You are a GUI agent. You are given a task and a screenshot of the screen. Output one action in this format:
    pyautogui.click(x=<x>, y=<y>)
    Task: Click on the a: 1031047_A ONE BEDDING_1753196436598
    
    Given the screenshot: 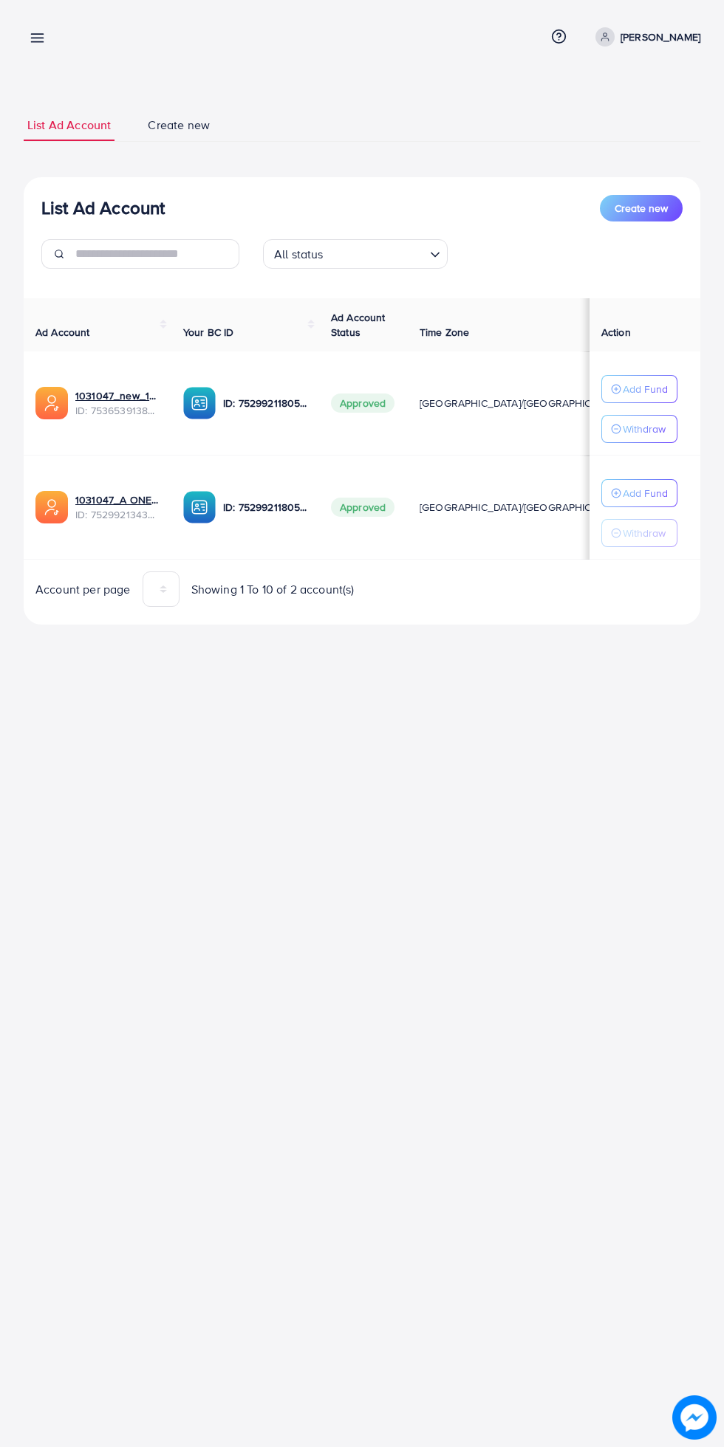 What is the action you would take?
    pyautogui.click(x=117, y=500)
    